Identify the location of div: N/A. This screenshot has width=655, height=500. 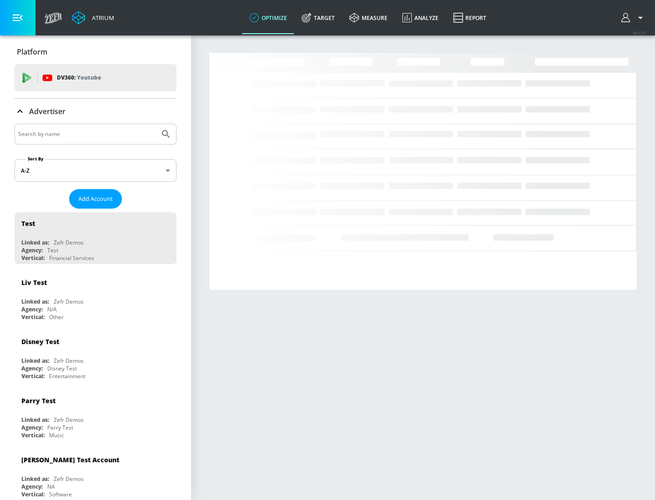
(52, 309).